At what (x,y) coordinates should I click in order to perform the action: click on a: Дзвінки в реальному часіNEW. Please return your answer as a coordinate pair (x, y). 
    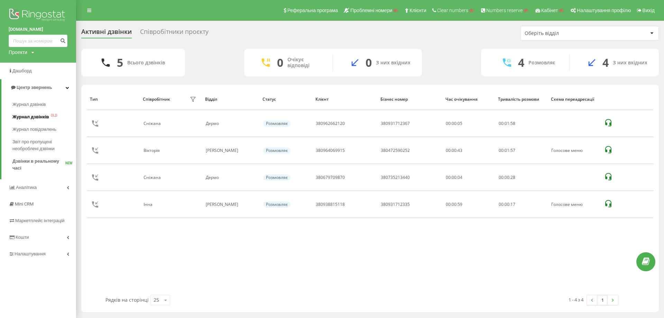
    Looking at the image, I should click on (44, 165).